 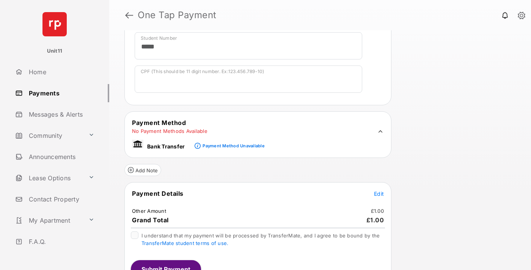 What do you see at coordinates (232, 144) in the screenshot?
I see `a: Payment Method Unavailable` at bounding box center [232, 144].